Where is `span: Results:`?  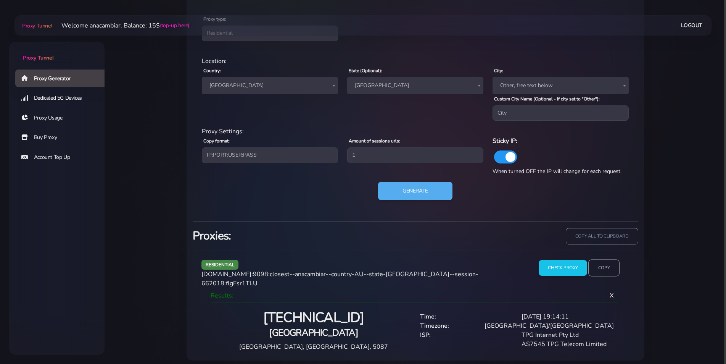
span: Results: is located at coordinates (222, 295).